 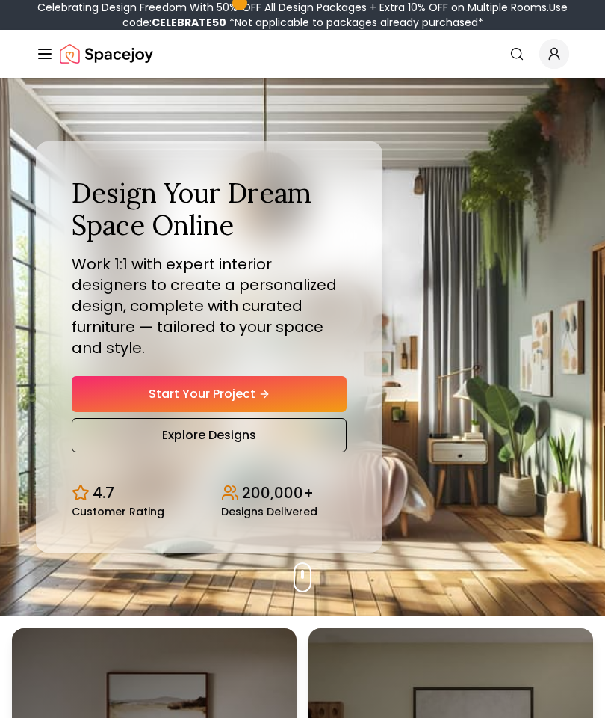 I want to click on small: Customer Rating, so click(x=118, y=511).